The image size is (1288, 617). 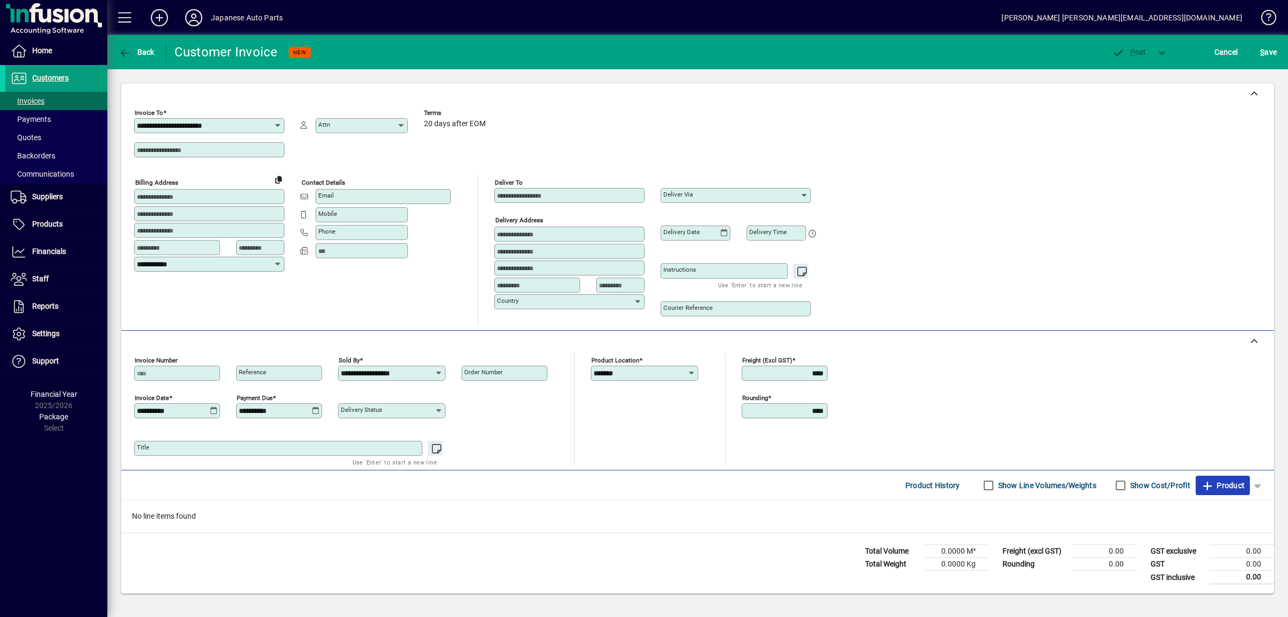 What do you see at coordinates (1129, 52) in the screenshot?
I see `span: ost` at bounding box center [1129, 52].